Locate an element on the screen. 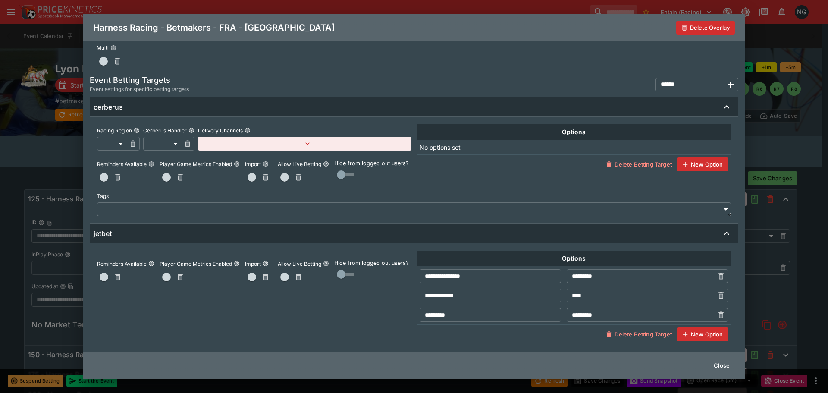 The width and height of the screenshot is (828, 393). button: Delivery Channels is located at coordinates (247, 130).